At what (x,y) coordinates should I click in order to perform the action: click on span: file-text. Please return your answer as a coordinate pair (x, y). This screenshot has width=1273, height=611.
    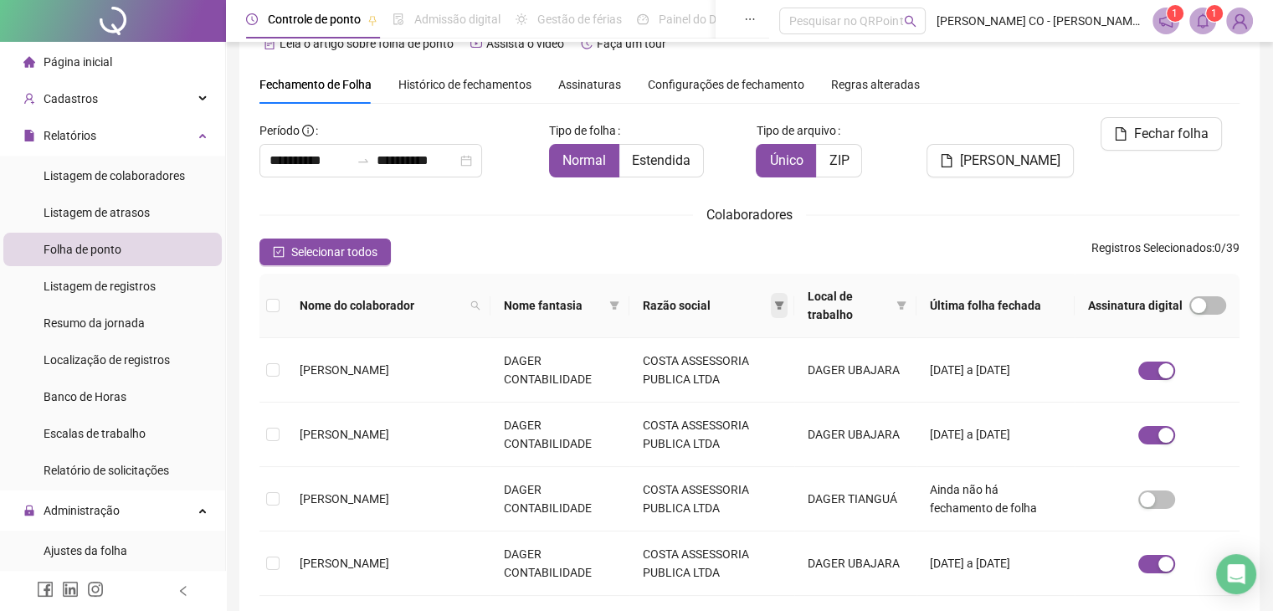
    Looking at the image, I should click on (270, 44).